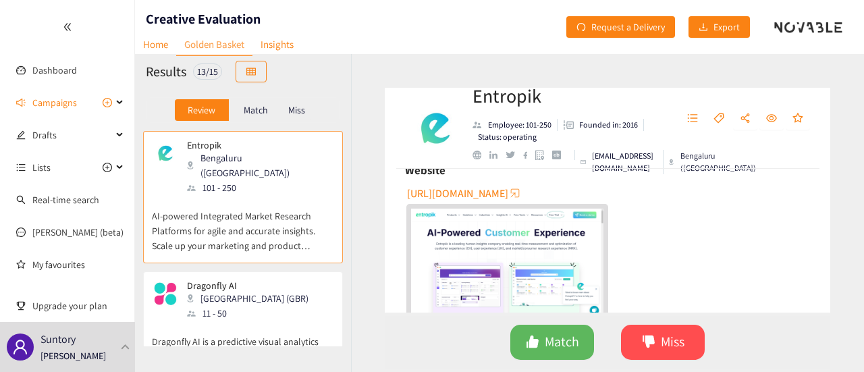 This screenshot has height=372, width=864. Describe the element at coordinates (277, 44) in the screenshot. I see `a: Insights` at that location.